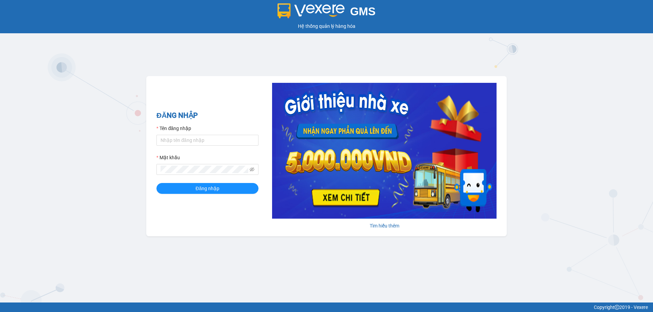 This screenshot has height=312, width=653. Describe the element at coordinates (384, 226) in the screenshot. I see `div: Tìm hiểu thêm` at that location.